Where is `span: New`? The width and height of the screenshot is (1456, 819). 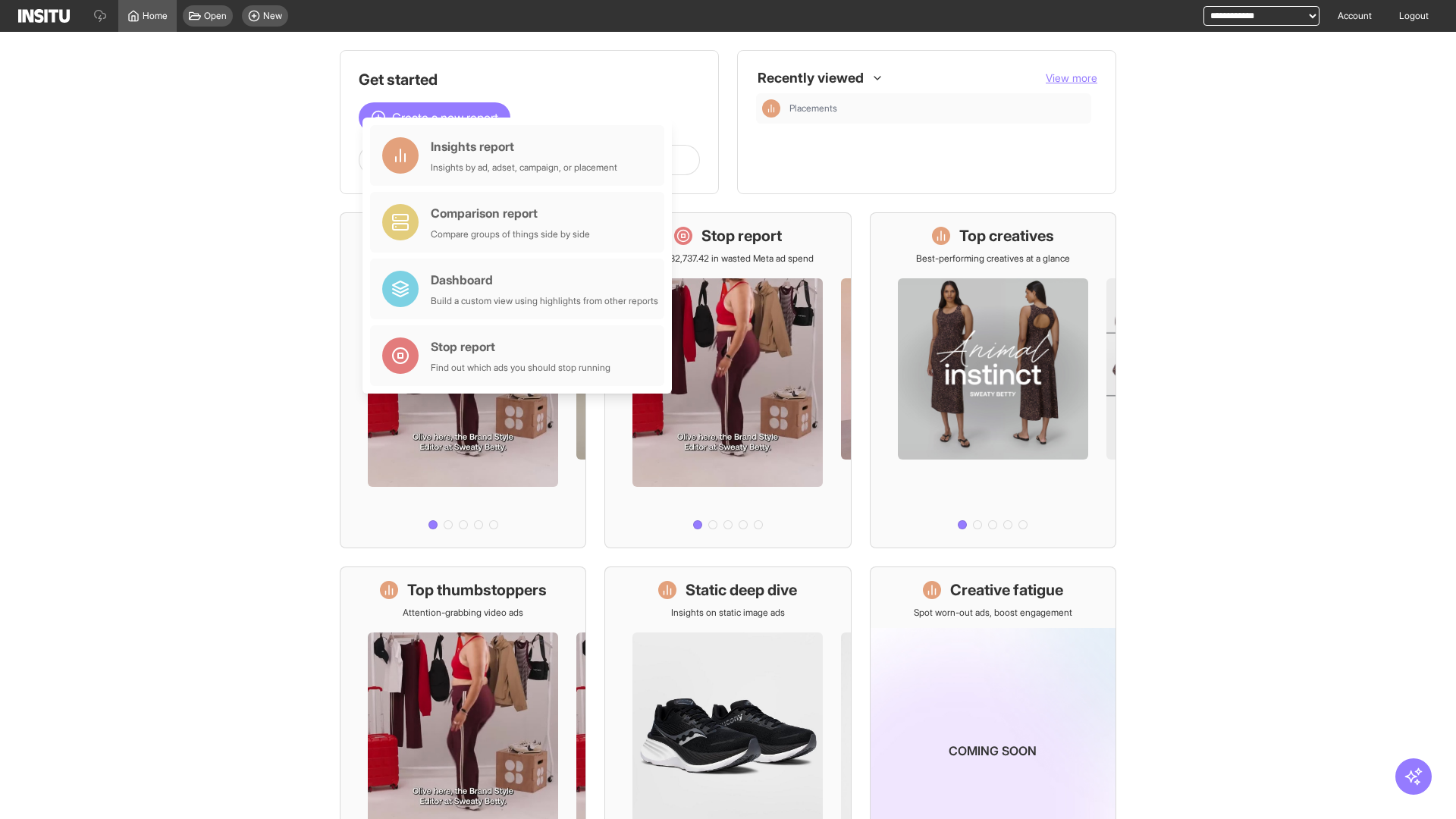 span: New is located at coordinates (272, 16).